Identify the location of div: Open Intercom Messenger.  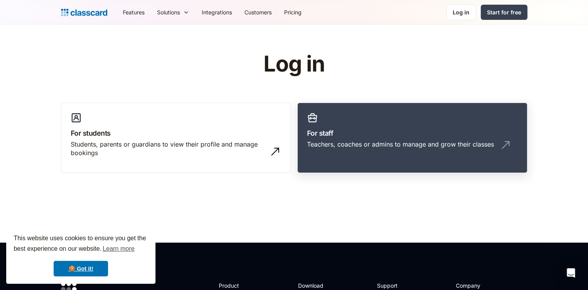
(571, 273).